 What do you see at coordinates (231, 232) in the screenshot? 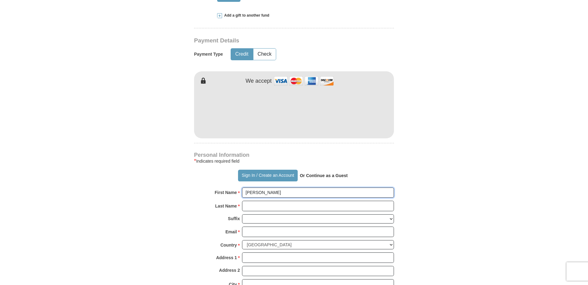
I see `strong: Email` at bounding box center [231, 232].